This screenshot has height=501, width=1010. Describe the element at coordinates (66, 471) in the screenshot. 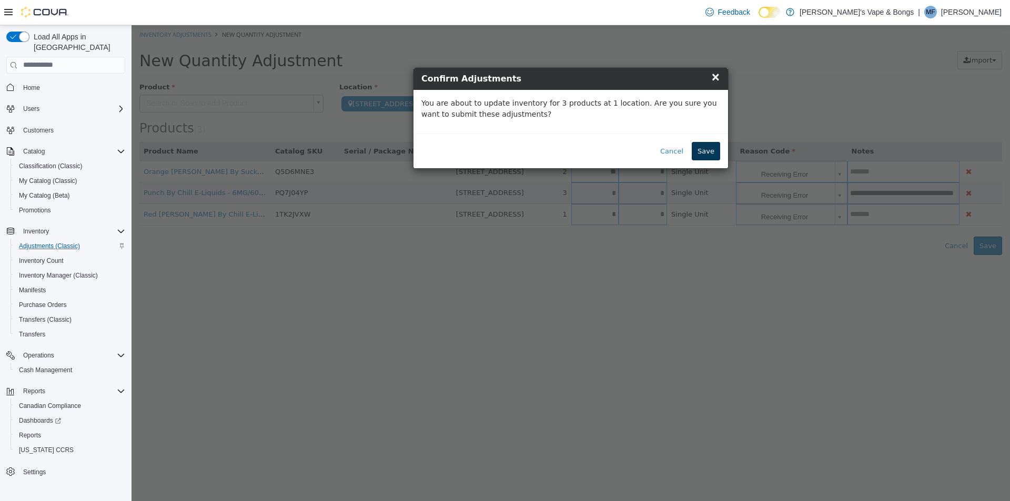

I see `button: Settings` at that location.